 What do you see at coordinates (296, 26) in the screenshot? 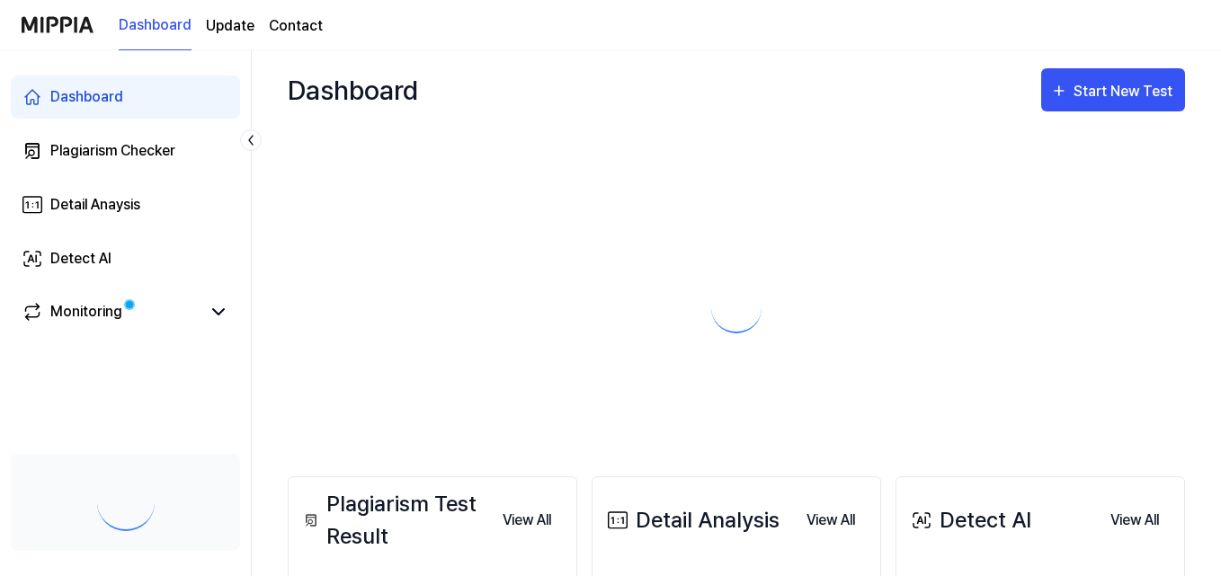
I see `a: Contact` at bounding box center [296, 26].